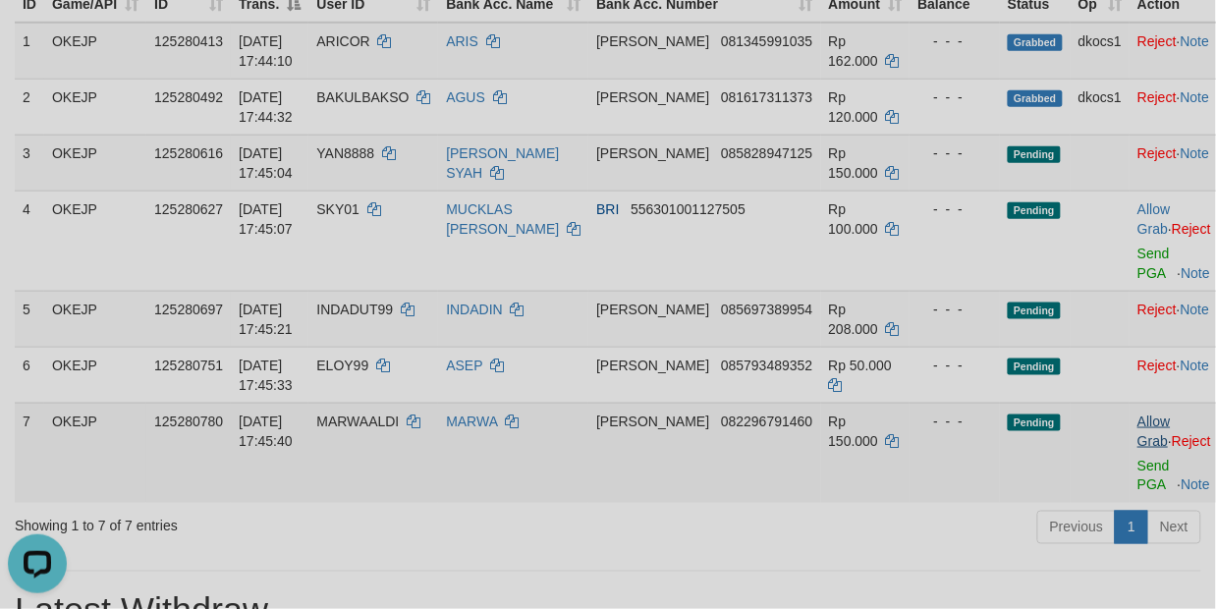 The width and height of the screenshot is (1216, 609). What do you see at coordinates (189, 153) in the screenshot?
I see `span: 125280616` at bounding box center [189, 153].